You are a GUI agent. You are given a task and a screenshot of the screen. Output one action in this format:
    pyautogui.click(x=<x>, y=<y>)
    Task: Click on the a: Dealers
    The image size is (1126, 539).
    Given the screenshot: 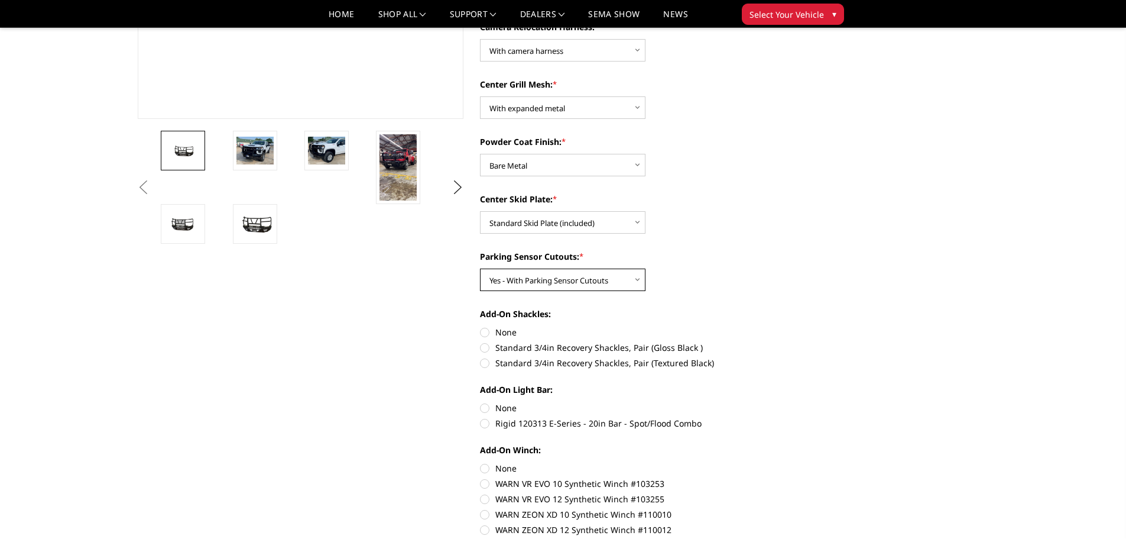 What is the action you would take?
    pyautogui.click(x=543, y=18)
    